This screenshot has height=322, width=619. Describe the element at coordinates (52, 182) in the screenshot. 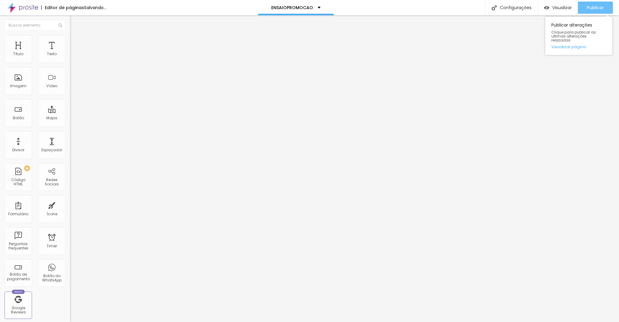

I see `div: Redes Sociais` at that location.